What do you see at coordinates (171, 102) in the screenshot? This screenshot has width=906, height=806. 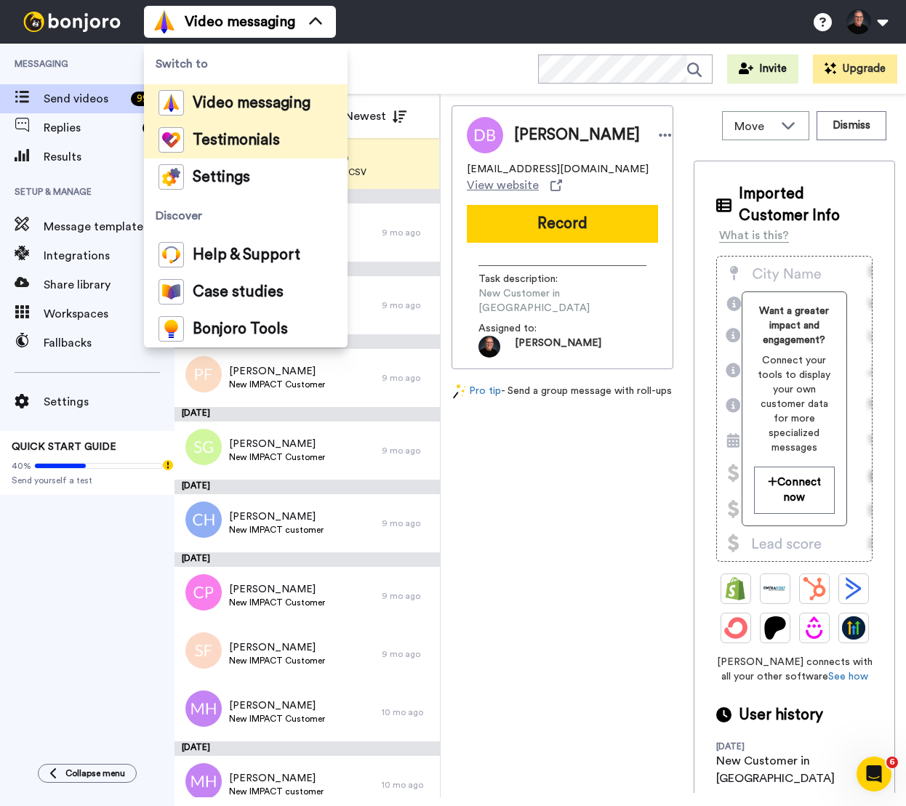 I see `img: vm-color.svg` at bounding box center [171, 102].